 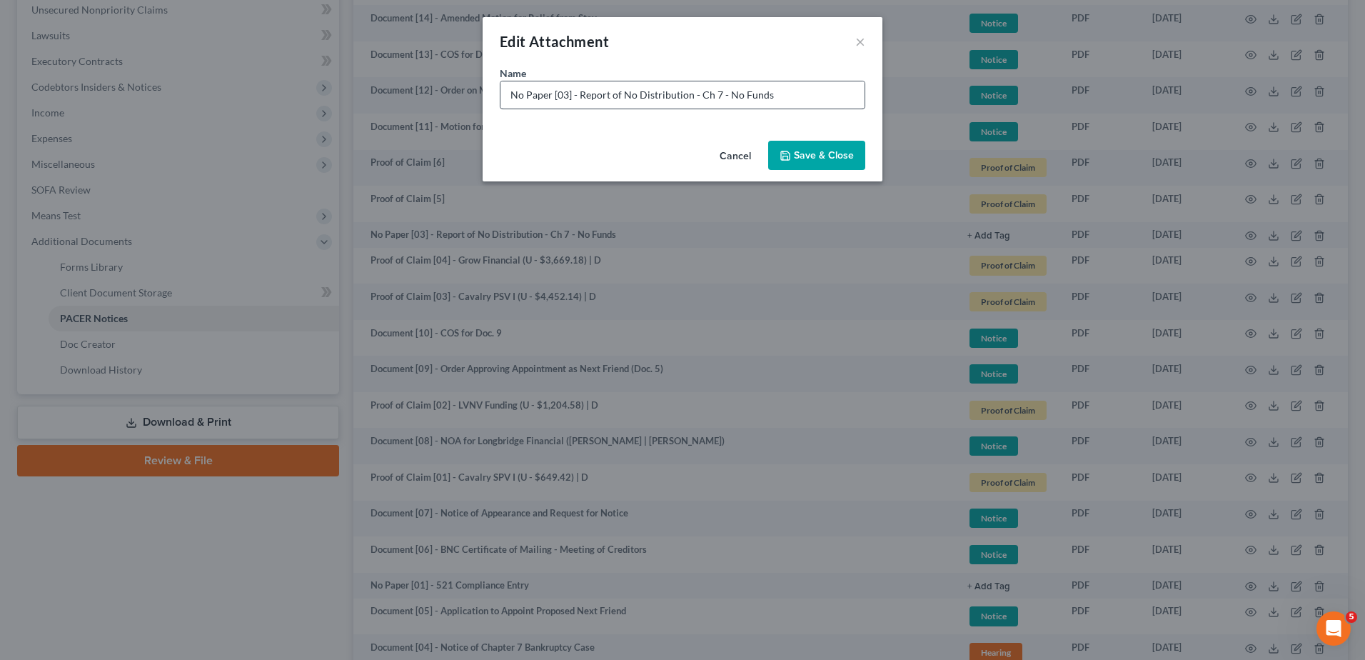 I want to click on span: 5, so click(x=1352, y=617).